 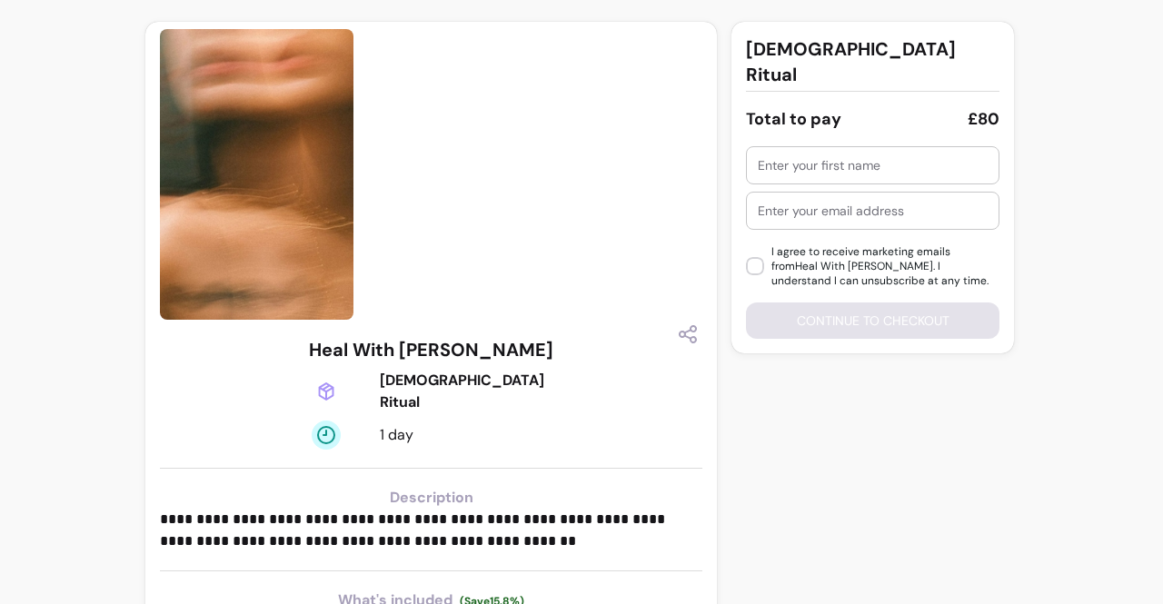 What do you see at coordinates (440, 435) in the screenshot?
I see `div: 1 day` at bounding box center [440, 435].